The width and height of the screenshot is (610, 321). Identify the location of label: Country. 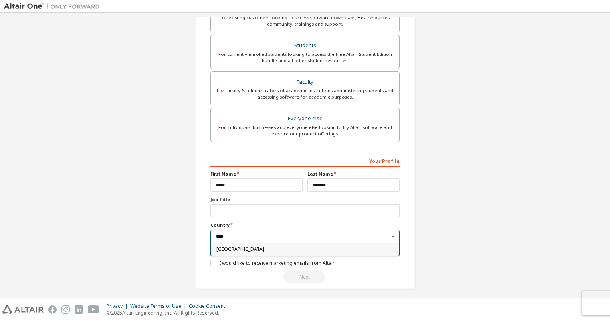
(305, 225).